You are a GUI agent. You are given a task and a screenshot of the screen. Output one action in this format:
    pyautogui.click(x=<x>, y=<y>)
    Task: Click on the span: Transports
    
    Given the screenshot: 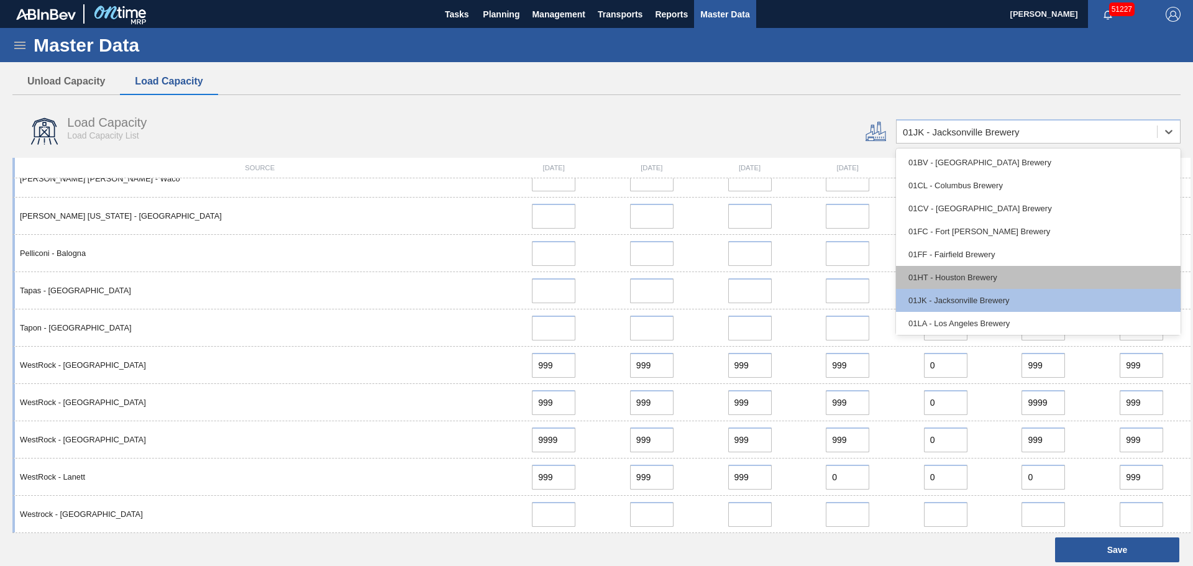 What is the action you would take?
    pyautogui.click(x=620, y=14)
    